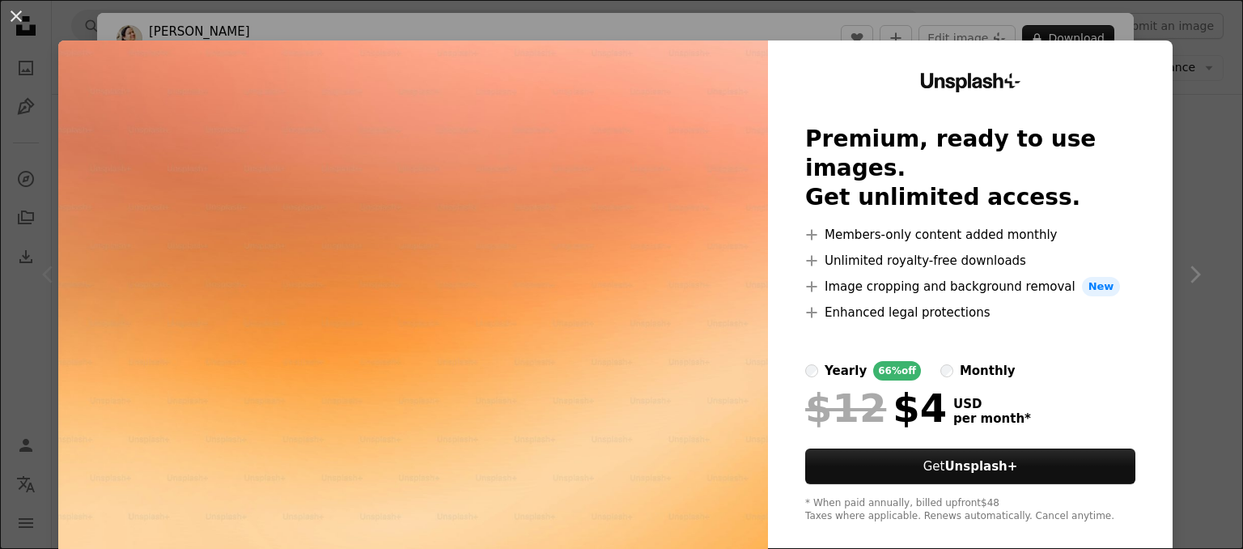 This screenshot has height=549, width=1243. Describe the element at coordinates (992, 418) in the screenshot. I see `span: per month *` at that location.